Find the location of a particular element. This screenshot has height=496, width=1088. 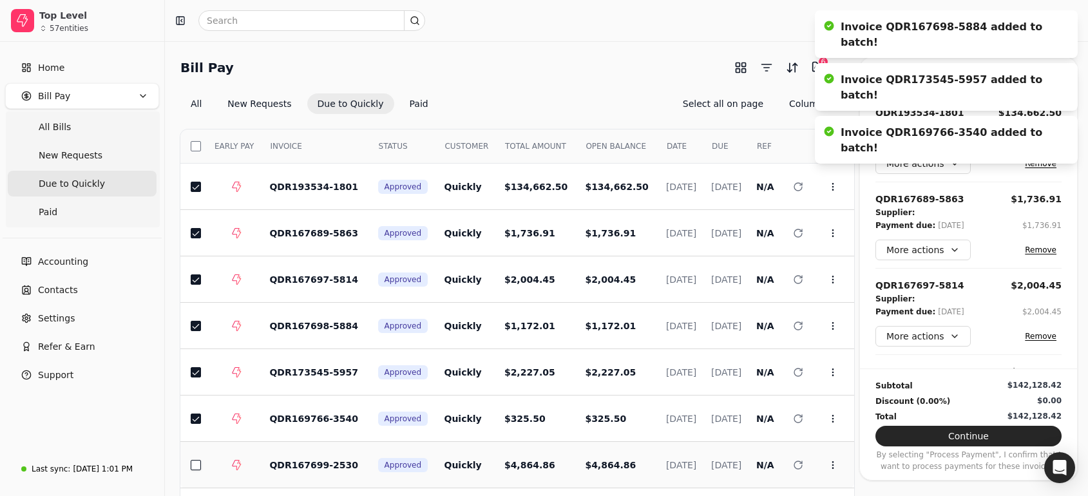

span: CUSTOMER is located at coordinates (466, 146).